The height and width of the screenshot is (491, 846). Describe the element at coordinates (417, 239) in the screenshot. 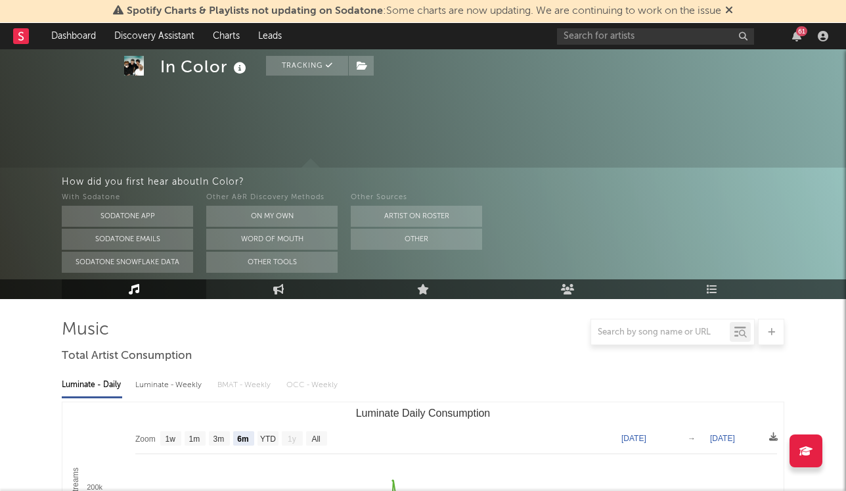

I see `button: Other` at that location.